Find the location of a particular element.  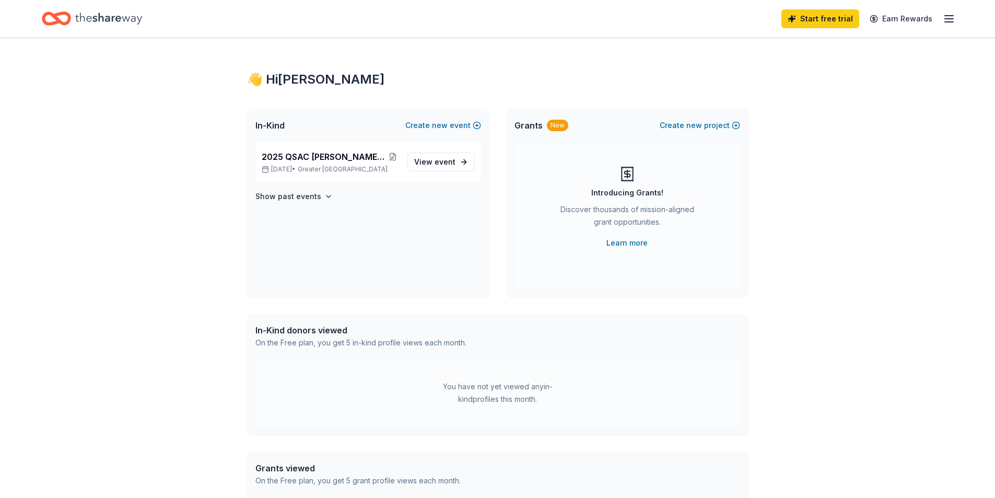

div: On the Free plan, you get 5 in-kind profile views each month. is located at coordinates (361, 343).